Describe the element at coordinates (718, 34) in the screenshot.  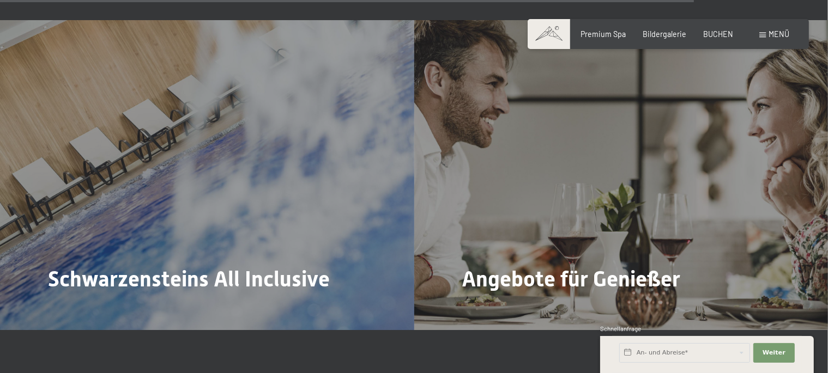
I see `a: BUCHEN` at that location.